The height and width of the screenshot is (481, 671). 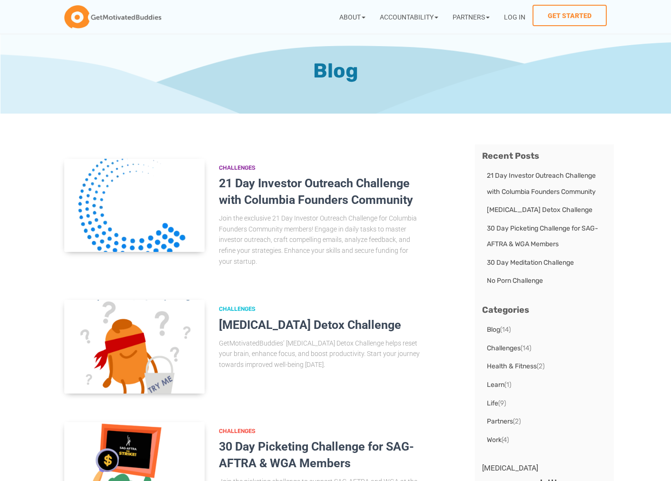 I want to click on a: Work, so click(x=494, y=440).